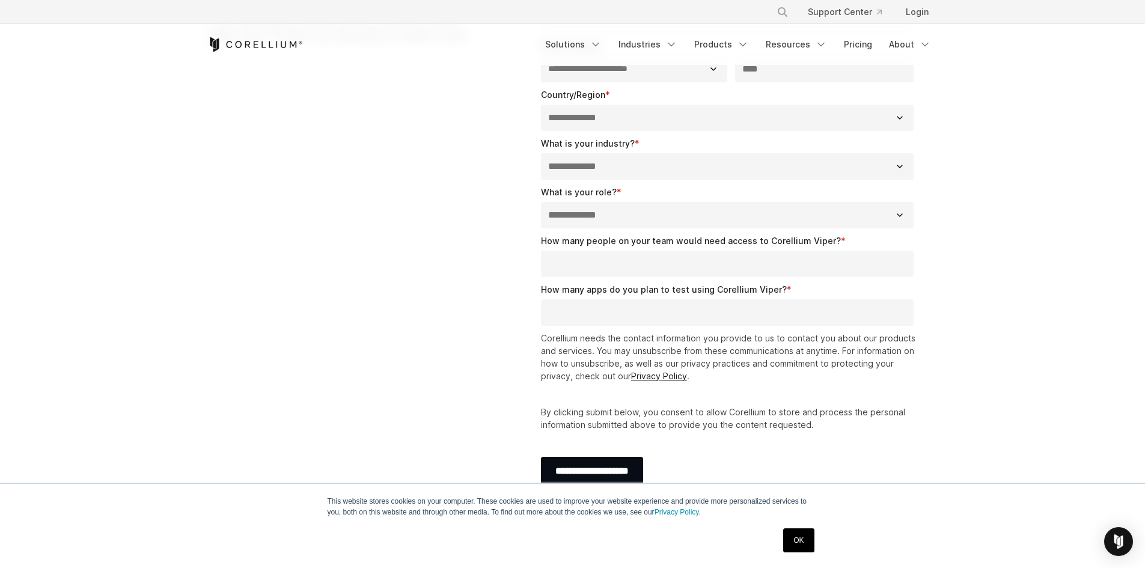 Image resolution: width=1145 pixels, height=568 pixels. What do you see at coordinates (648, 44) in the screenshot?
I see `a: Industries` at bounding box center [648, 44].